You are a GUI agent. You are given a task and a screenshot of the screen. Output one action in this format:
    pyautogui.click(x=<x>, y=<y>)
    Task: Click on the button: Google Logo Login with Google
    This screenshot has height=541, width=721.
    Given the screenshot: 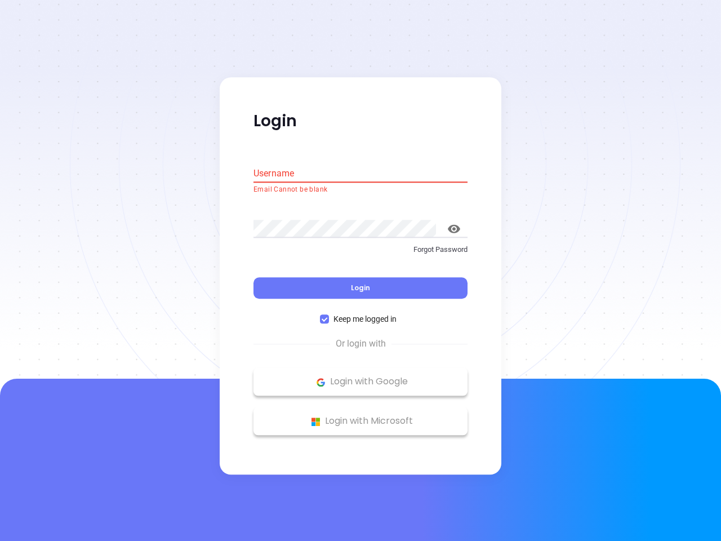 What is the action you would take?
    pyautogui.click(x=361, y=382)
    